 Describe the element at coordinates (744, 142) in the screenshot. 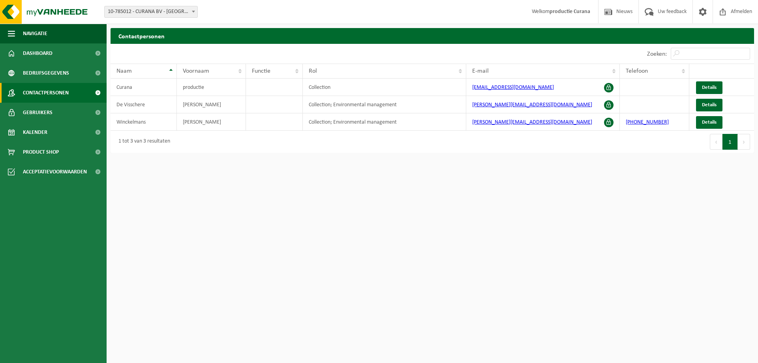

I see `button: Next` at that location.